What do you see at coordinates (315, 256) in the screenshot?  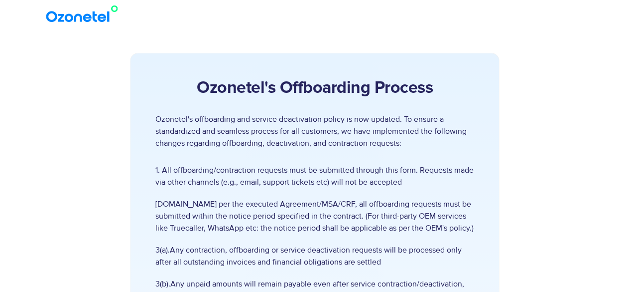 I see `span: 3(a).Any contraction, offboarding or service deactivation requests will be processed only after a...` at bounding box center [315, 256].